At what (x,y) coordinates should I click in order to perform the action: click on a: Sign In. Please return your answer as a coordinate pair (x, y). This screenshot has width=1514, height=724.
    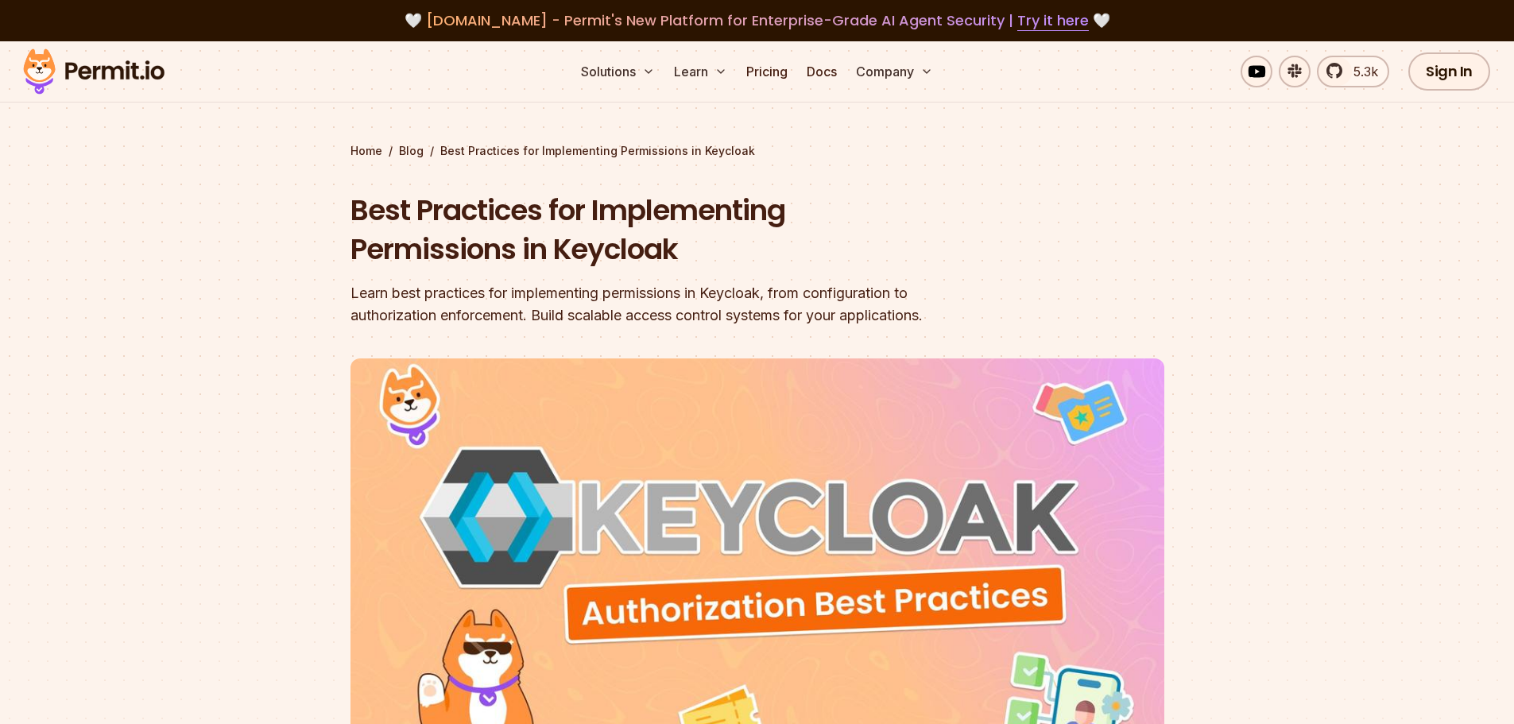
    Looking at the image, I should click on (1449, 72).